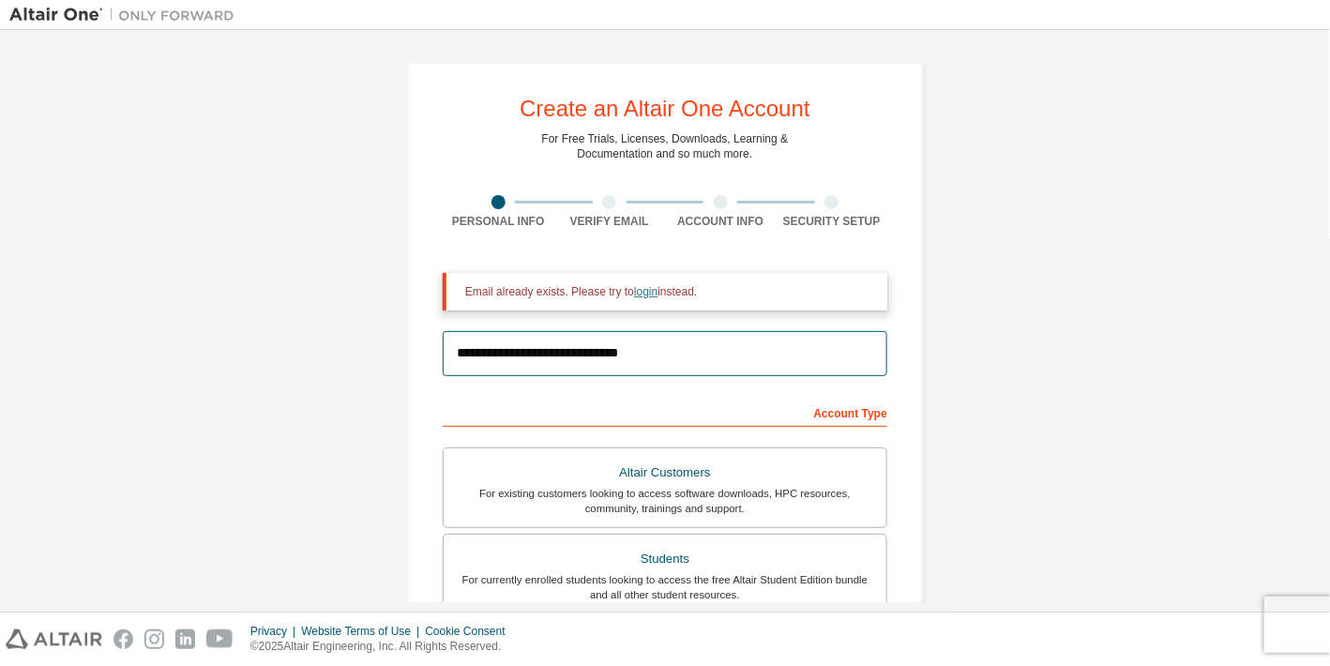 The image size is (1330, 666). I want to click on div: Account Info, so click(720, 221).